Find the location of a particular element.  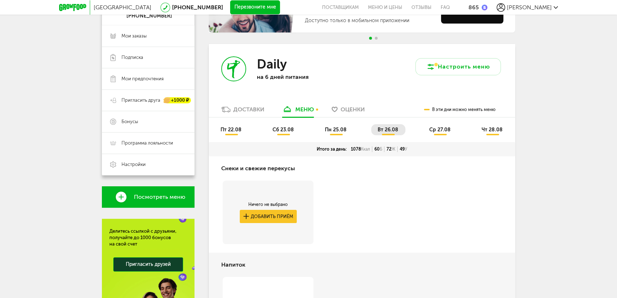

span: вт 26.08 is located at coordinates (388, 129).